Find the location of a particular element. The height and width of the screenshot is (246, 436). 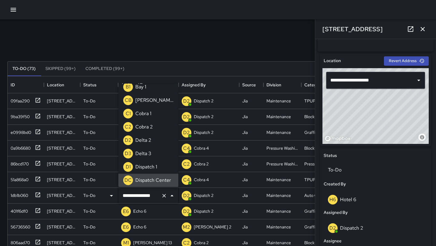

p: Cobra 1 is located at coordinates (143, 114).